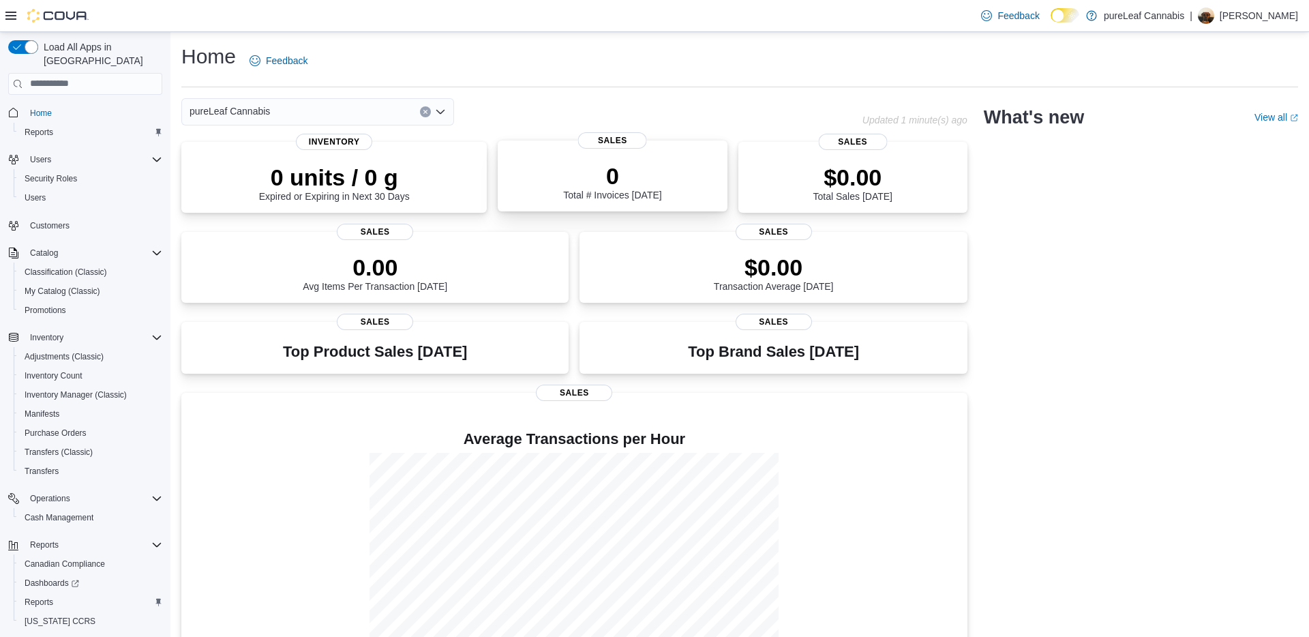 This screenshot has width=1309, height=637. I want to click on button: Adjustments (Classic), so click(91, 357).